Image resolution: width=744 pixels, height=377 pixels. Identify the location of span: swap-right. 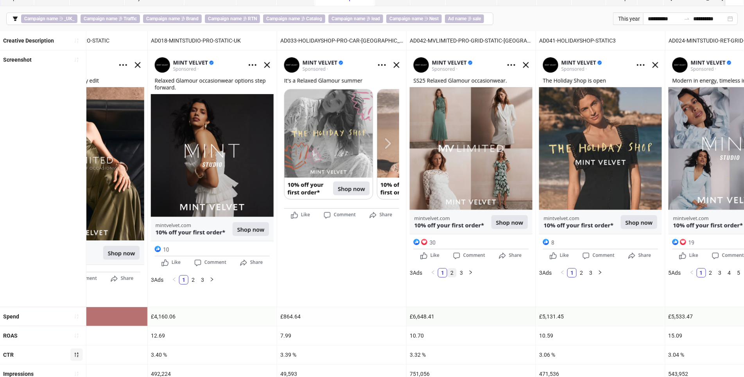
(686, 19).